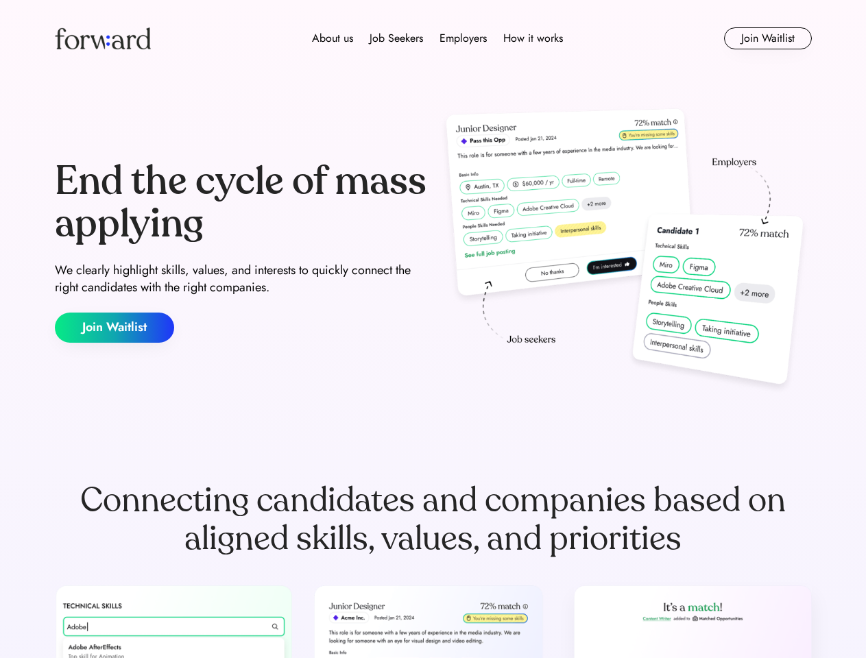 This screenshot has height=658, width=866. What do you see at coordinates (241, 202) in the screenshot?
I see `div: End the cycle of mass applying` at bounding box center [241, 202].